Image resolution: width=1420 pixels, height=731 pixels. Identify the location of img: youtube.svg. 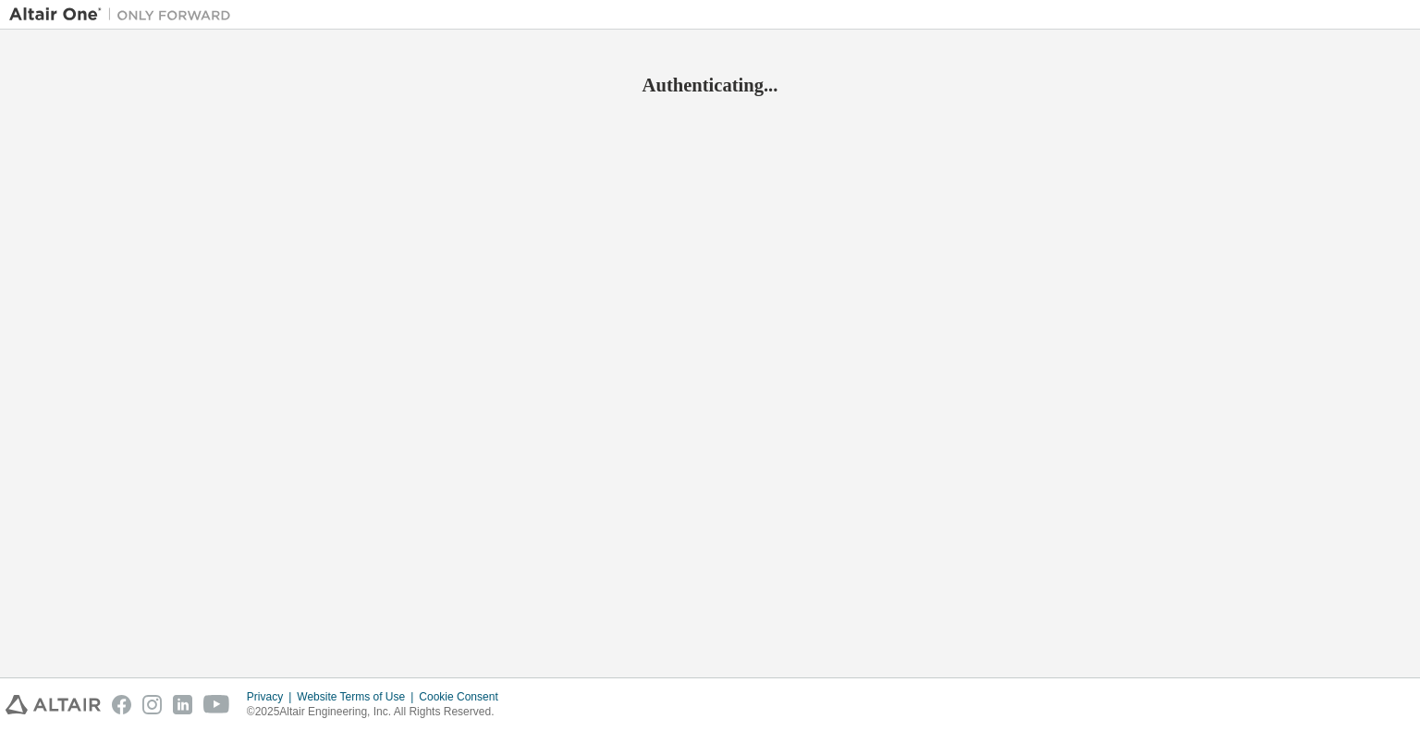
(216, 704).